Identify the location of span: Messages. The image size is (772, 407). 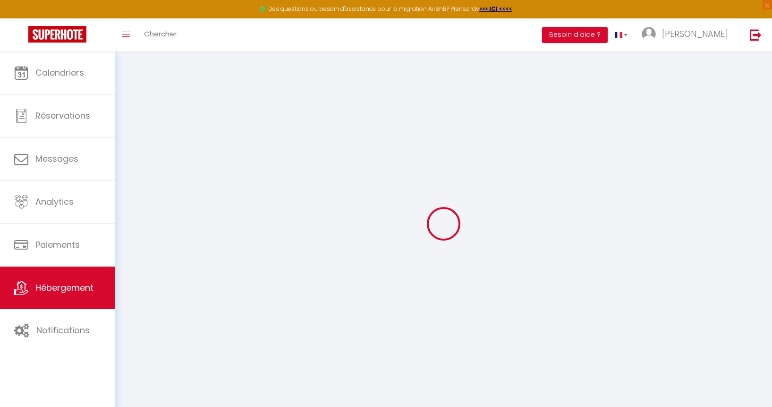
(57, 158).